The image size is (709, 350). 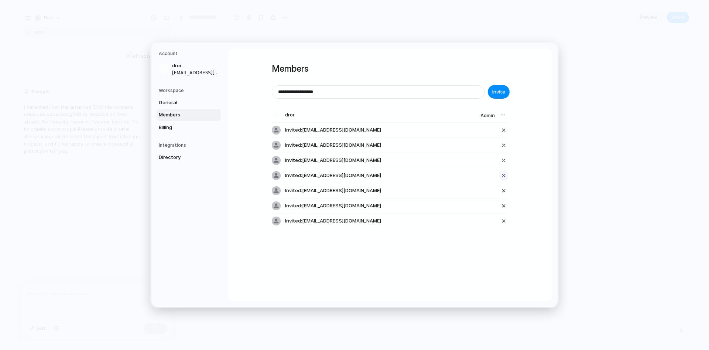 What do you see at coordinates (190, 145) in the screenshot?
I see `h5: Integrations` at bounding box center [190, 145].